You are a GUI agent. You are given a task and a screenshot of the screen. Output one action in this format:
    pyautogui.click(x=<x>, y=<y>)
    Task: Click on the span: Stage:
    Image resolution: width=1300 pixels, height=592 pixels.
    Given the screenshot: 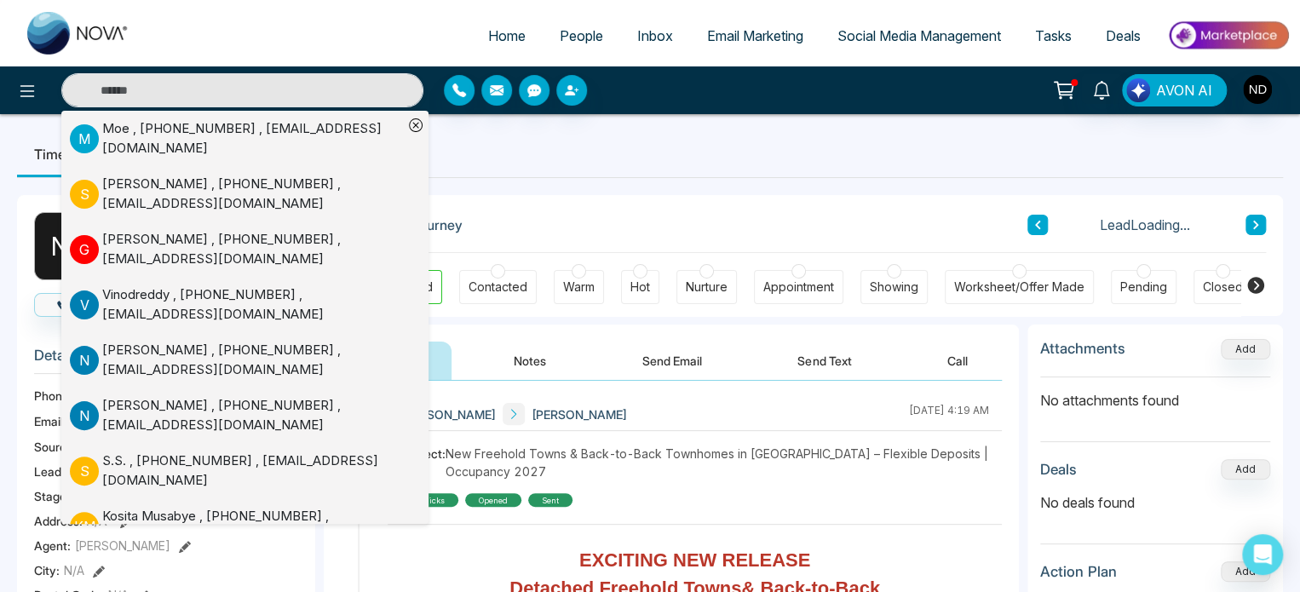 What is the action you would take?
    pyautogui.click(x=52, y=496)
    